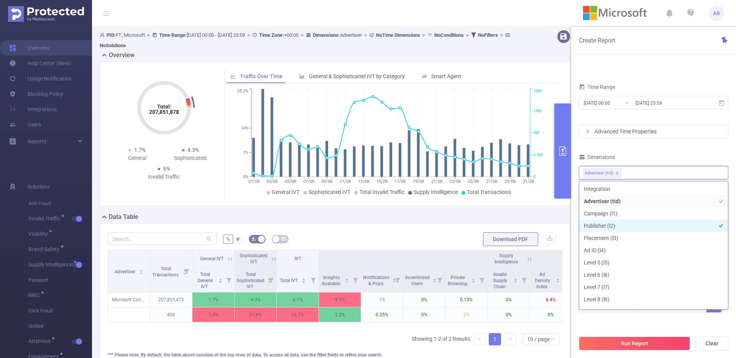  What do you see at coordinates (480, 339) in the screenshot?
I see `li: Previous Page` at bounding box center [480, 339].